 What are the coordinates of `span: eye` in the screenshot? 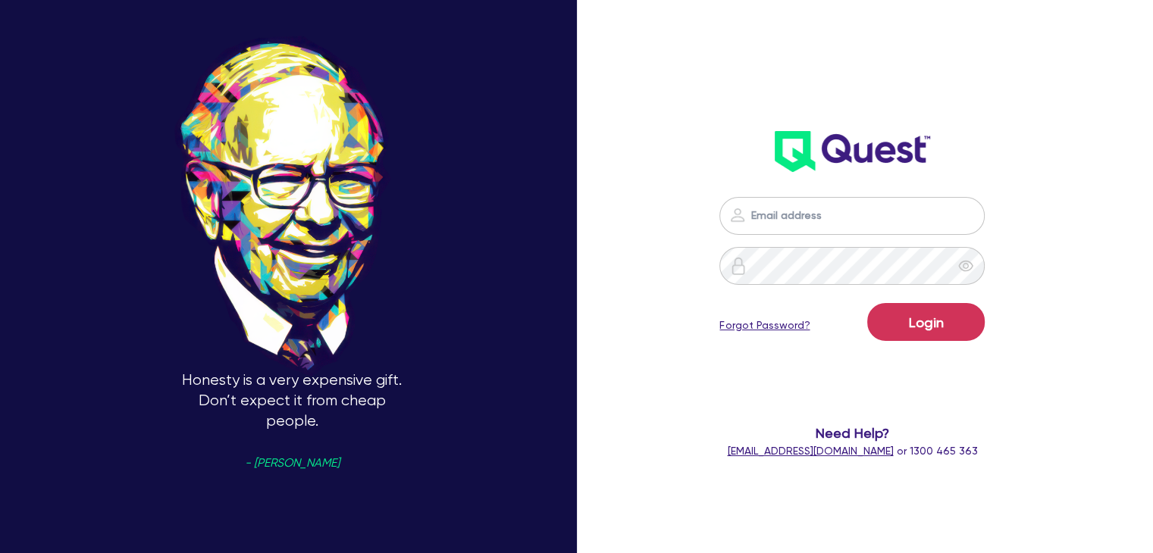 It's located at (966, 266).